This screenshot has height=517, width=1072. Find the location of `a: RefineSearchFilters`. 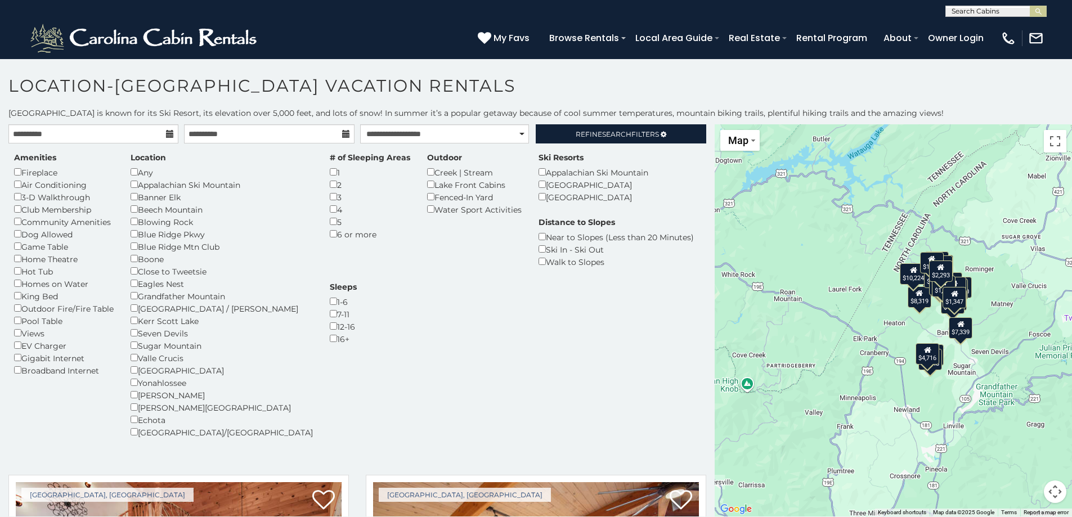

a: RefineSearchFilters is located at coordinates (621, 134).